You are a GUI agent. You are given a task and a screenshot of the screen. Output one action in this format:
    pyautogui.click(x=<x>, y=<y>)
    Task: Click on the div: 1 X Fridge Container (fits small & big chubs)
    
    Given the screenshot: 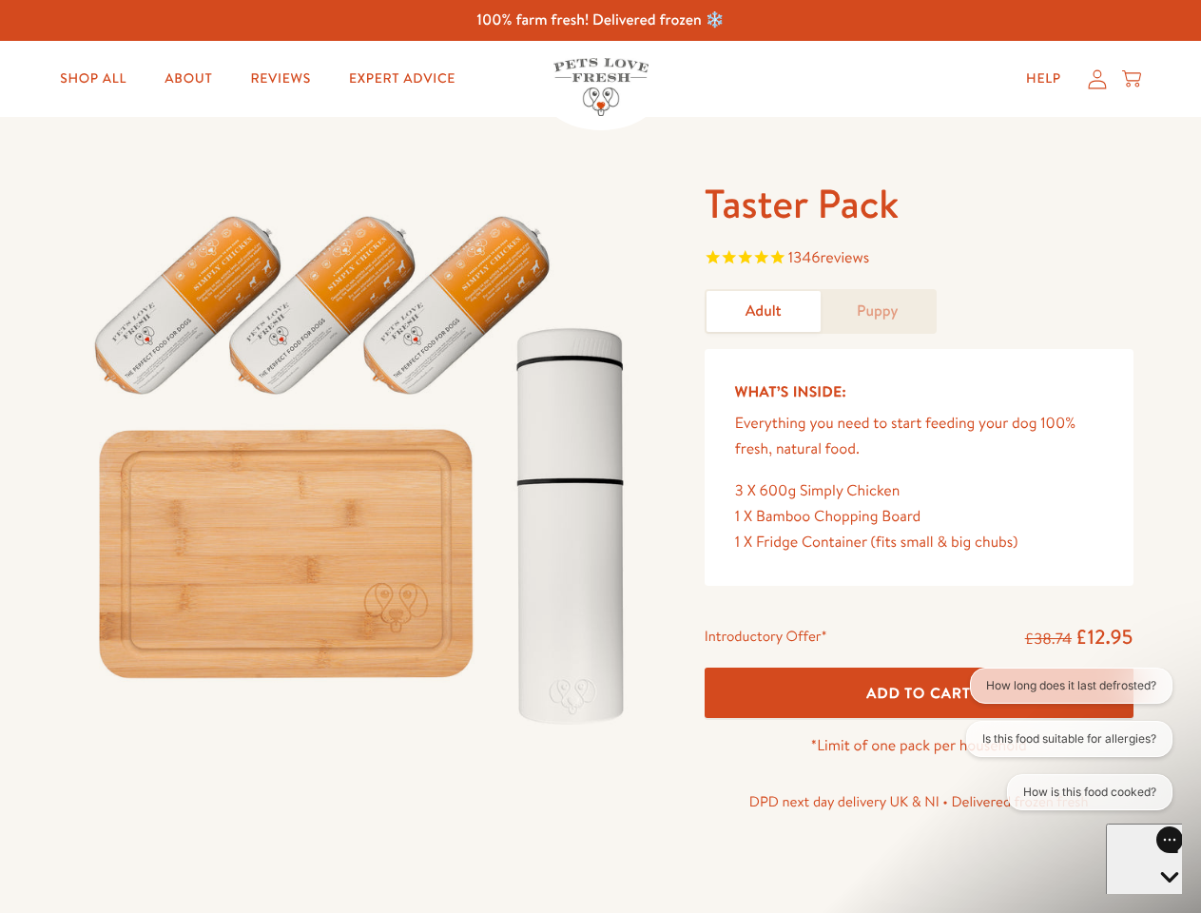 What is the action you would take?
    pyautogui.click(x=918, y=542)
    